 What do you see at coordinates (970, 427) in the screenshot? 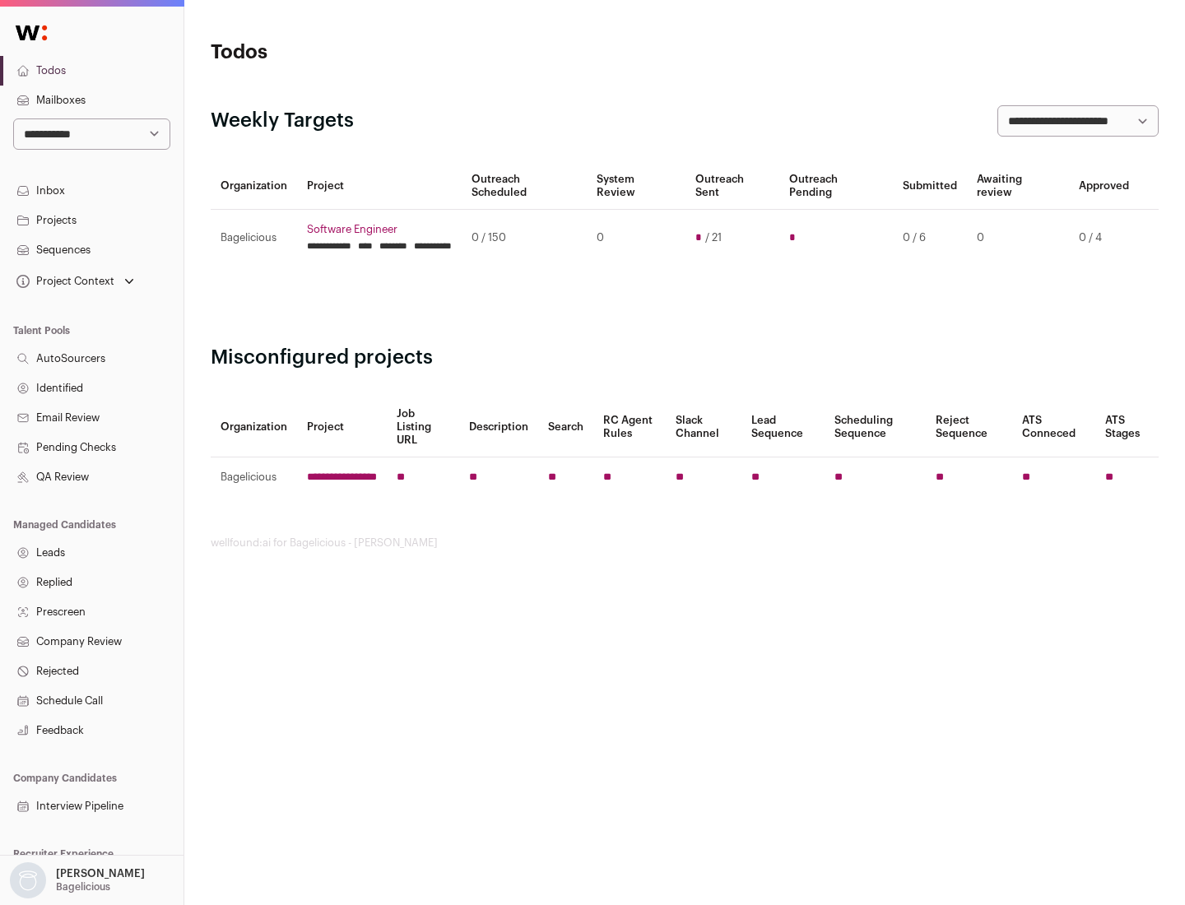
I see `th: Reject Sequence` at bounding box center [970, 427].